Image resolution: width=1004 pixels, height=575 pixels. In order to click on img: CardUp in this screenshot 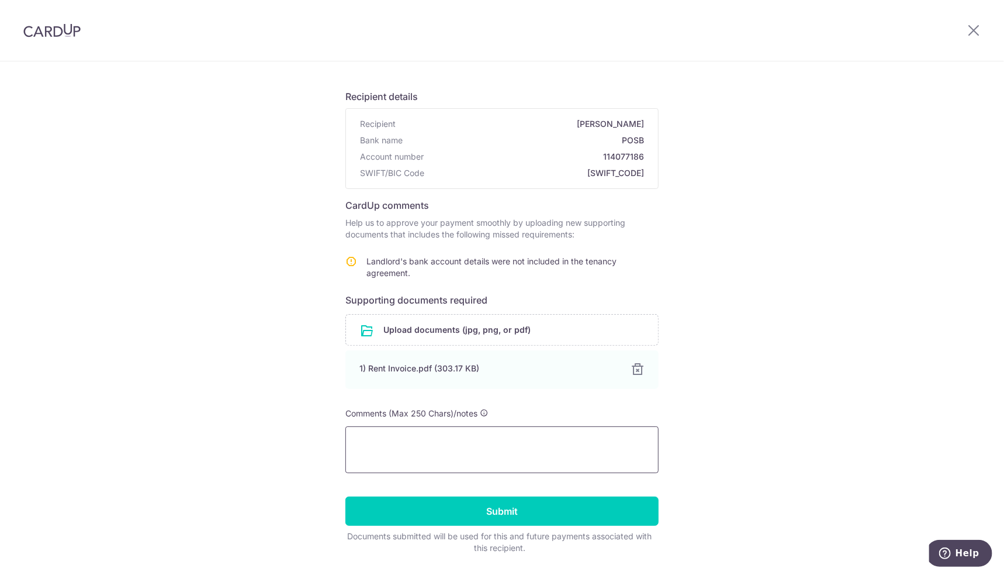, I will do `click(52, 30)`.